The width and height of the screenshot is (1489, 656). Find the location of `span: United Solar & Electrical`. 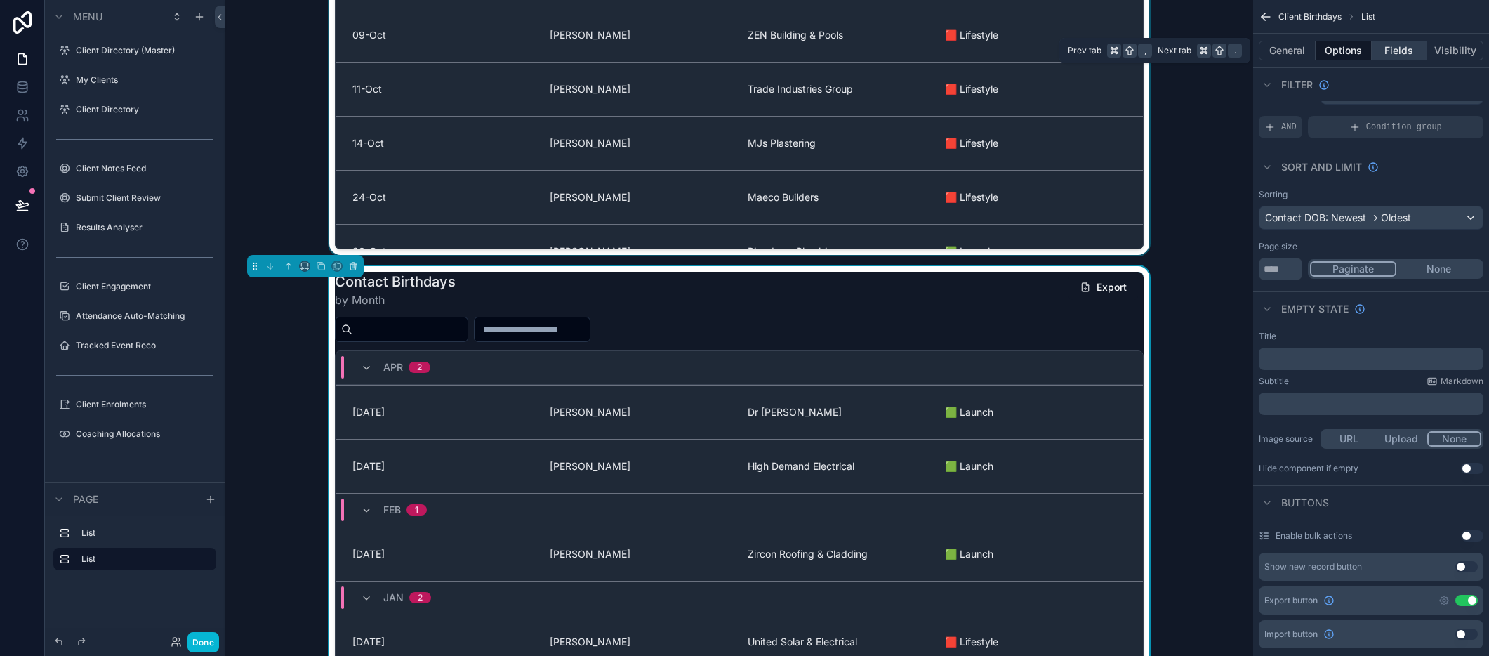

span: United Solar & Electrical is located at coordinates (838, 641).